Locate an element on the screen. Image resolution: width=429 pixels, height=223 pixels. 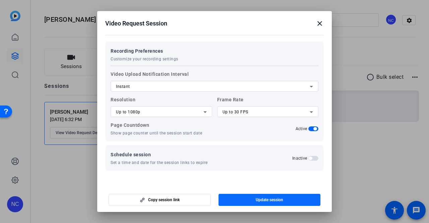
span: Up to 1080p is located at coordinates (128, 112).